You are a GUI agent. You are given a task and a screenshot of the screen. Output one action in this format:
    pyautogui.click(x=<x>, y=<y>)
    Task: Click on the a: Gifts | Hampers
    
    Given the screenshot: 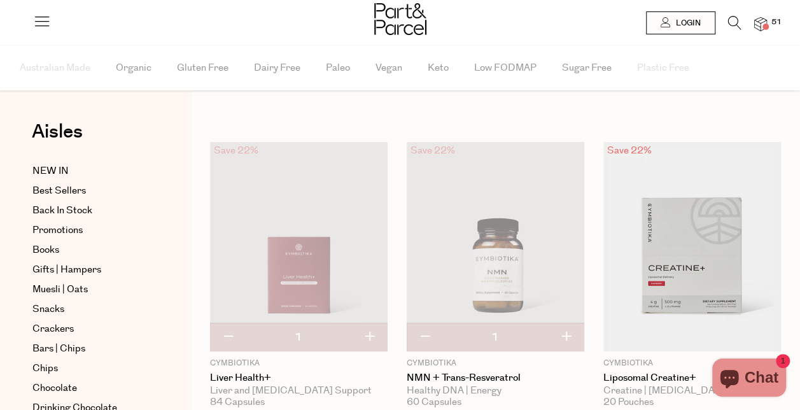 What is the action you would take?
    pyautogui.click(x=90, y=270)
    